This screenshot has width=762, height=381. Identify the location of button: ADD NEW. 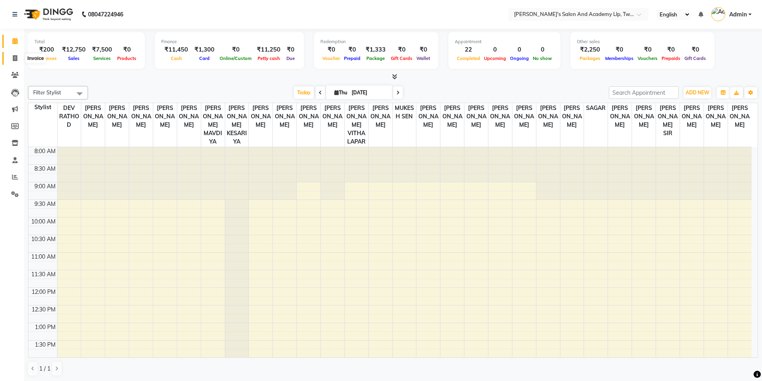
(697, 93).